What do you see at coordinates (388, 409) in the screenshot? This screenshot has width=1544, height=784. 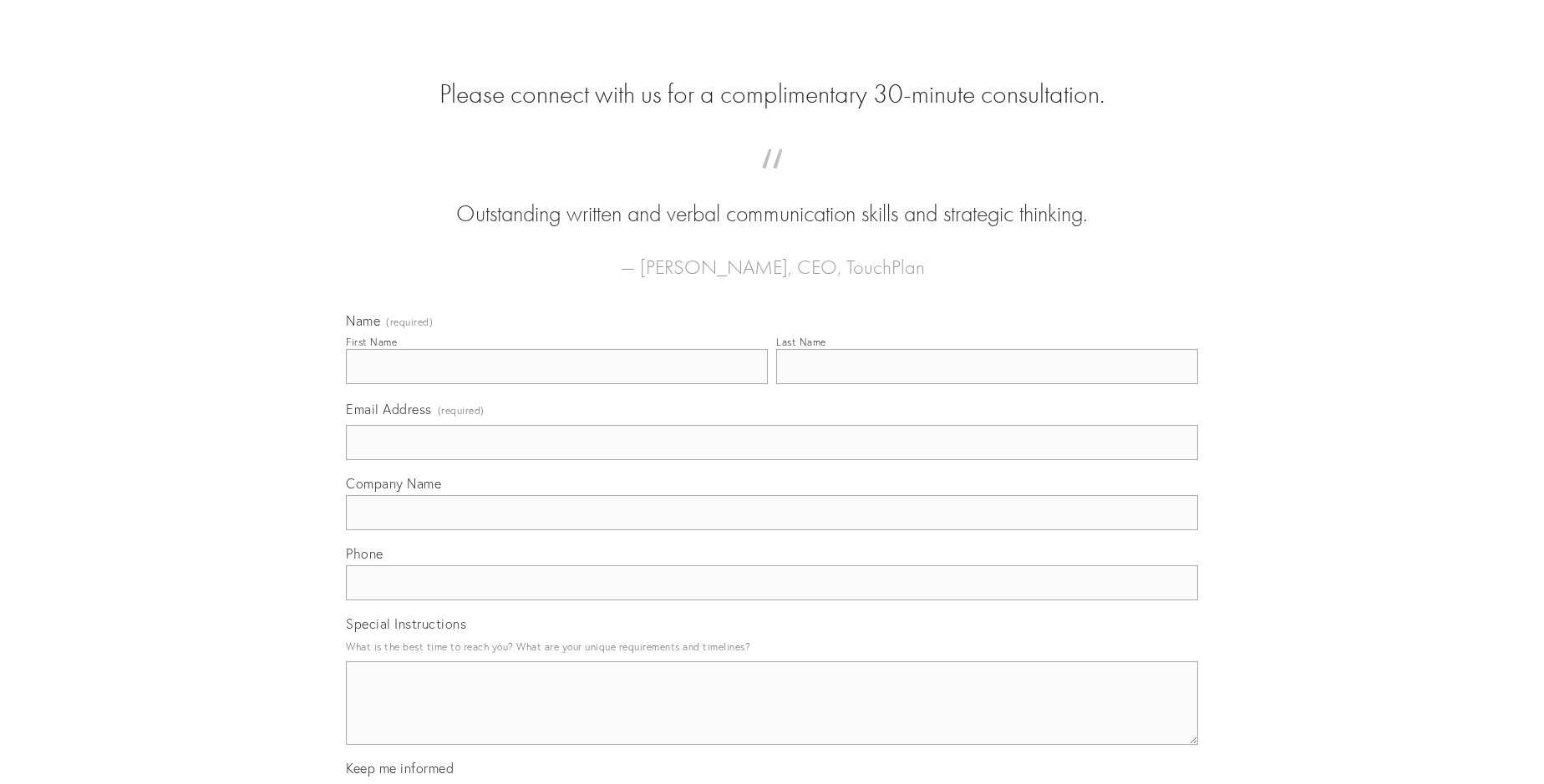 I see `span: Email Address` at bounding box center [388, 409].